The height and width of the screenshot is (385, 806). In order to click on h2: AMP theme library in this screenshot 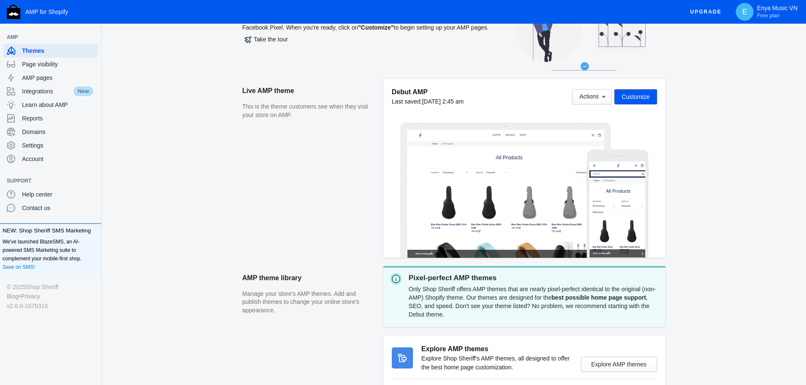, I will do `click(308, 278)`.